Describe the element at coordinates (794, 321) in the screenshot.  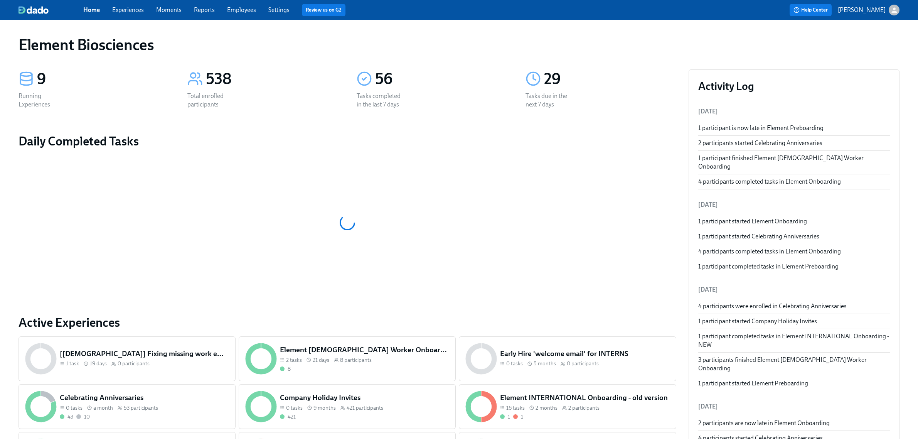
I see `div: 1 participant started Company Holiday Invites` at that location.